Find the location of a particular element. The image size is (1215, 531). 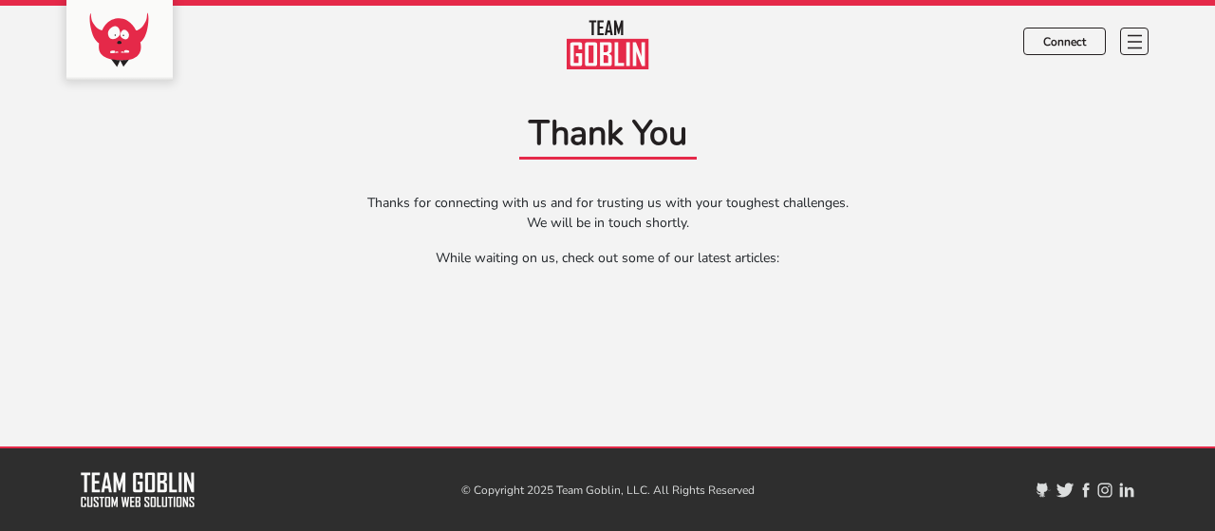

img: twitter-gray.svg is located at coordinates (1065, 490).